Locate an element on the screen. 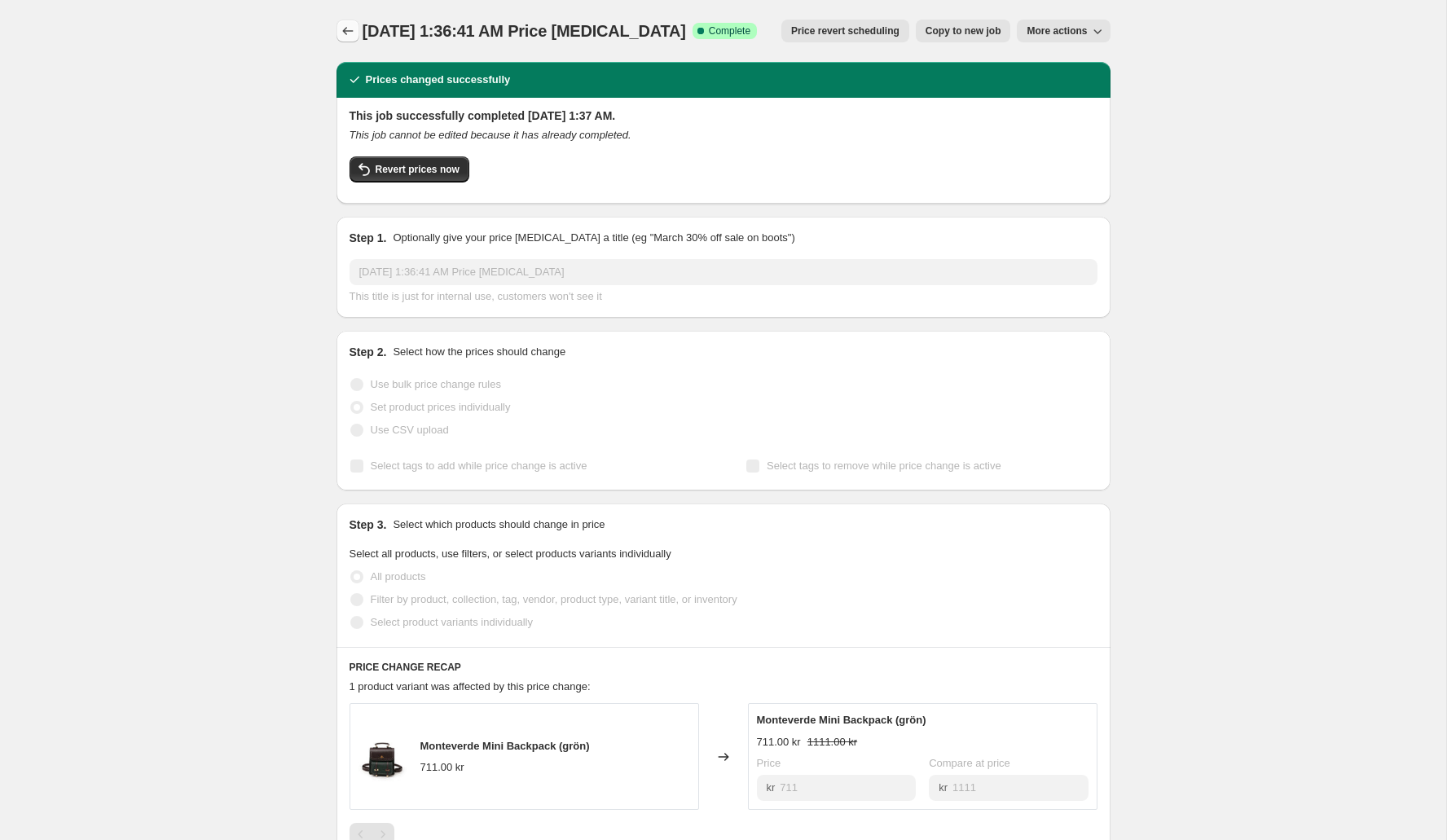 The width and height of the screenshot is (1447, 840). span: Select tags to add while price change is active is located at coordinates (479, 466).